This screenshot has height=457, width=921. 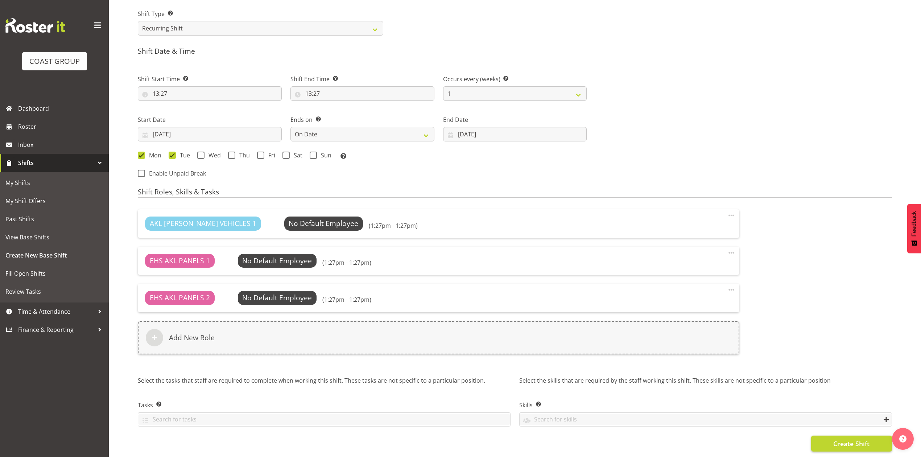 What do you see at coordinates (851, 444) in the screenshot?
I see `button: Create Shift` at bounding box center [851, 444].